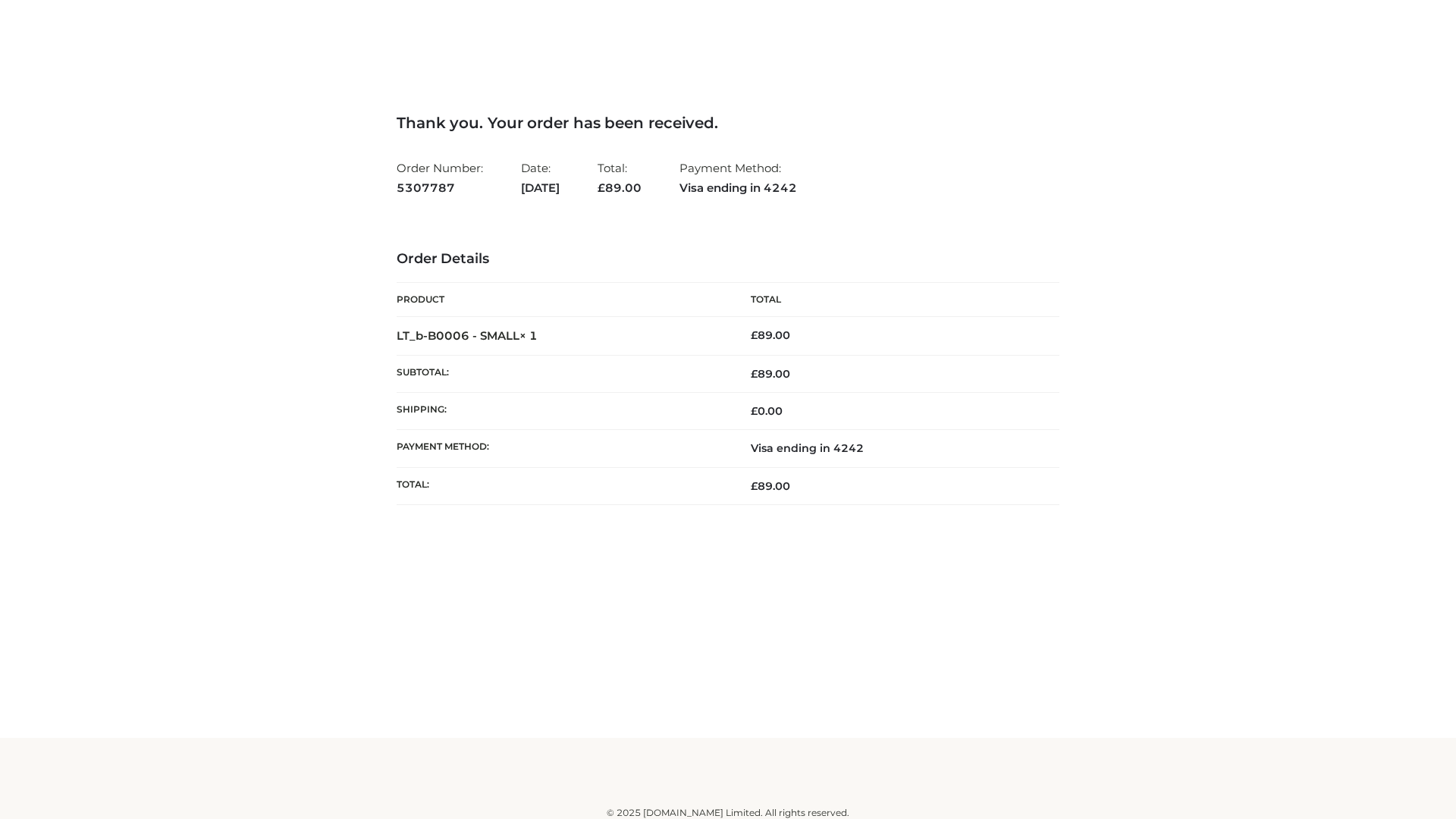  Describe the element at coordinates (770, 336) in the screenshot. I see `bdi: 89.00` at that location.